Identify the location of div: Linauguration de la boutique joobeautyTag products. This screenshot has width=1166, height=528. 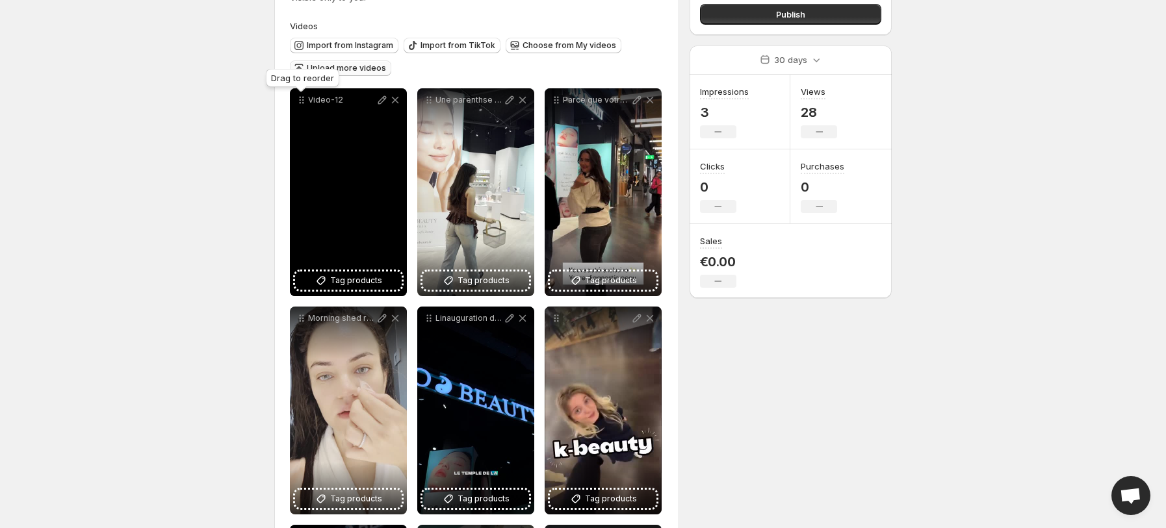
(476, 411).